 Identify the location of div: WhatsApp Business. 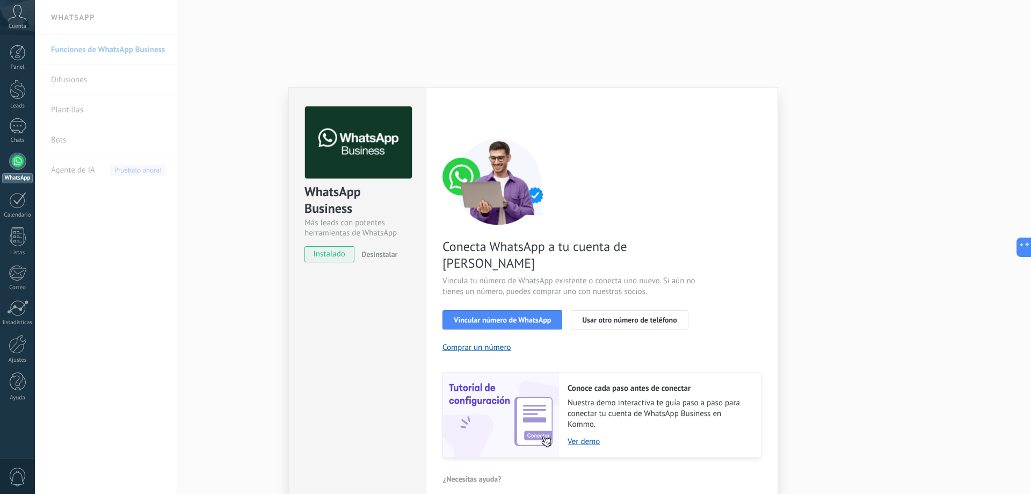
(357, 200).